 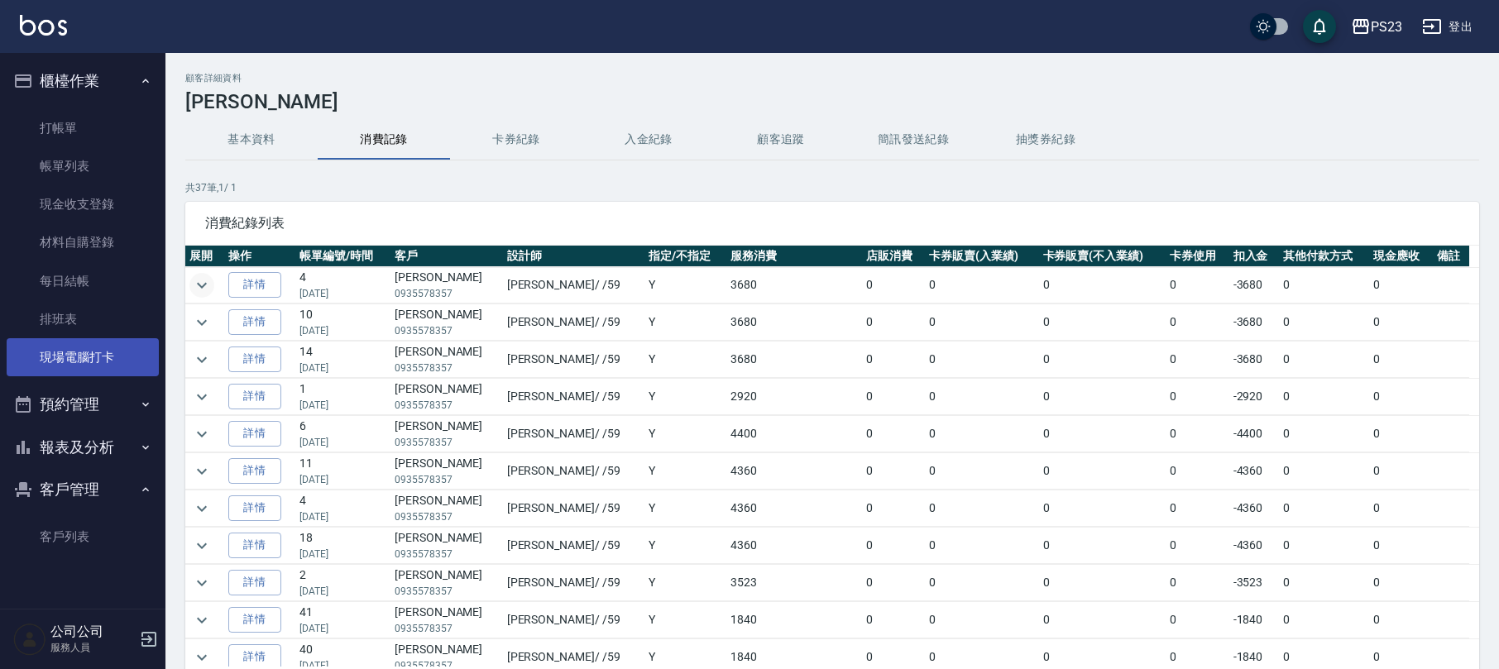 I want to click on button: 登出, so click(x=1447, y=26).